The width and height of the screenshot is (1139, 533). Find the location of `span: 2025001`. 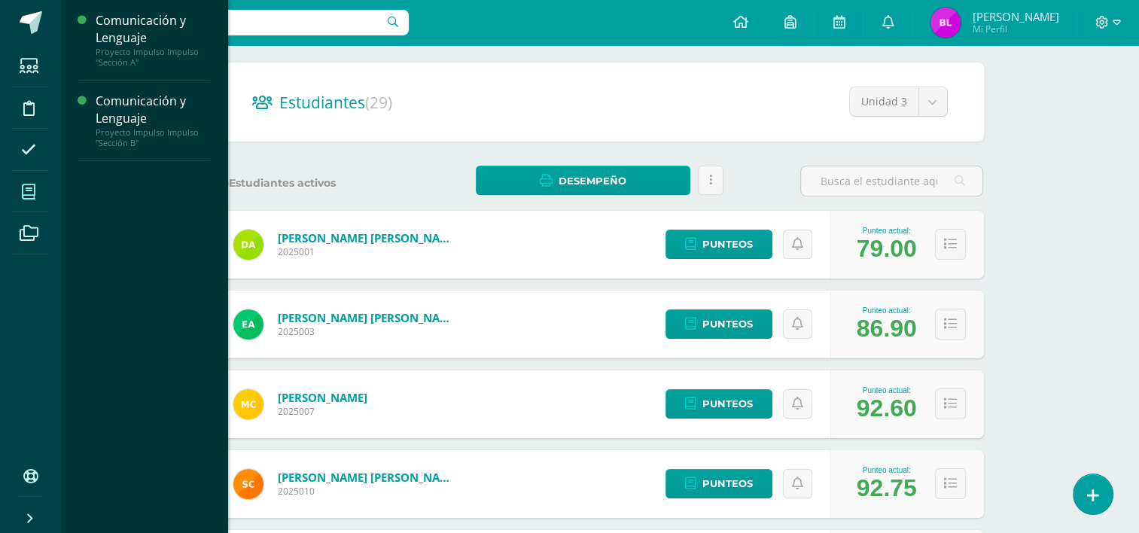

span: 2025001 is located at coordinates (368, 251).